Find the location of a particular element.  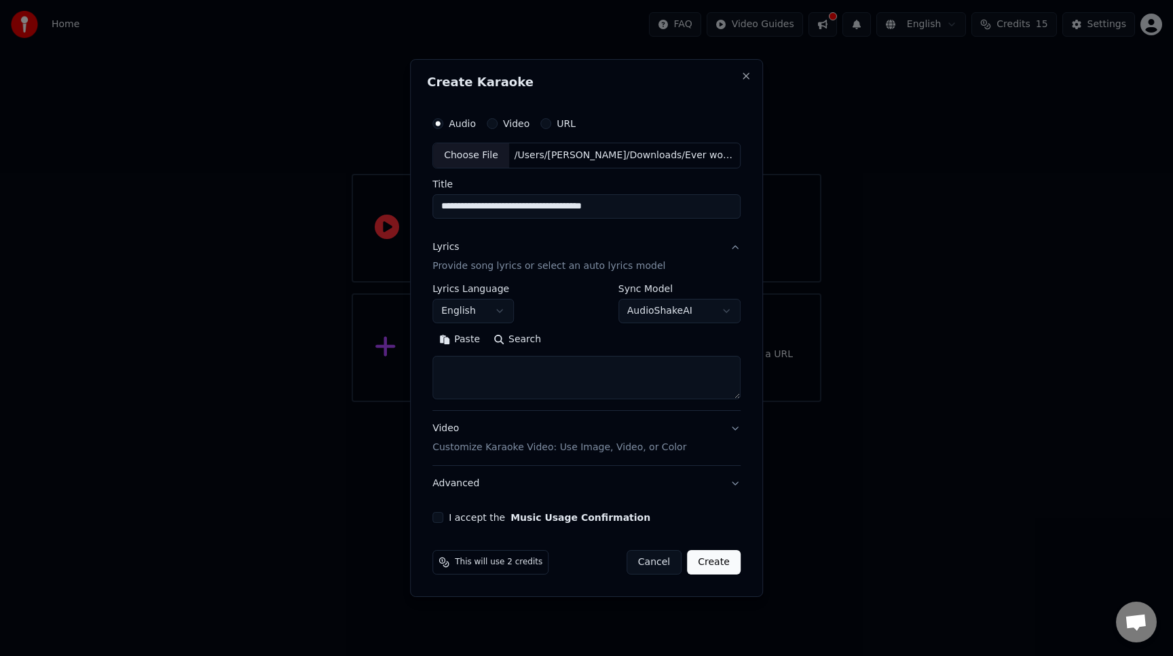

label: Sync Model is located at coordinates (680, 289).